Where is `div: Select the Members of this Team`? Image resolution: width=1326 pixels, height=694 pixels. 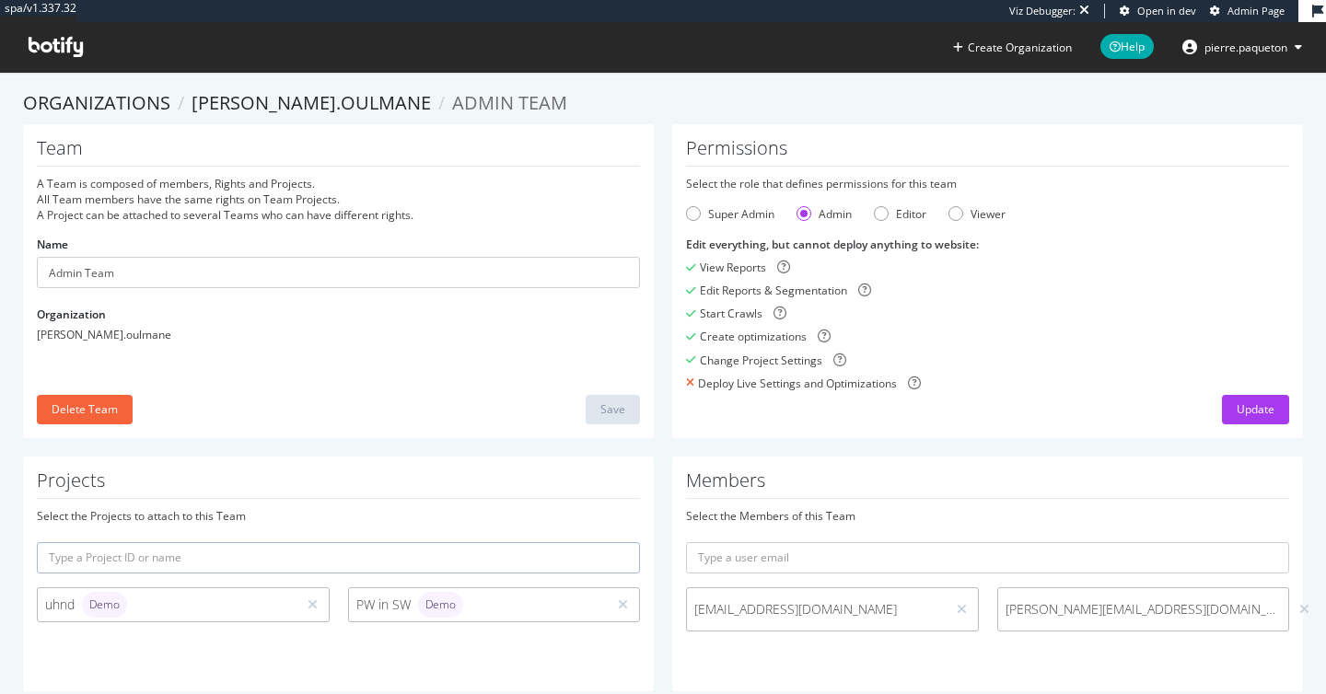
div: Select the Members of this Team is located at coordinates (987, 516).